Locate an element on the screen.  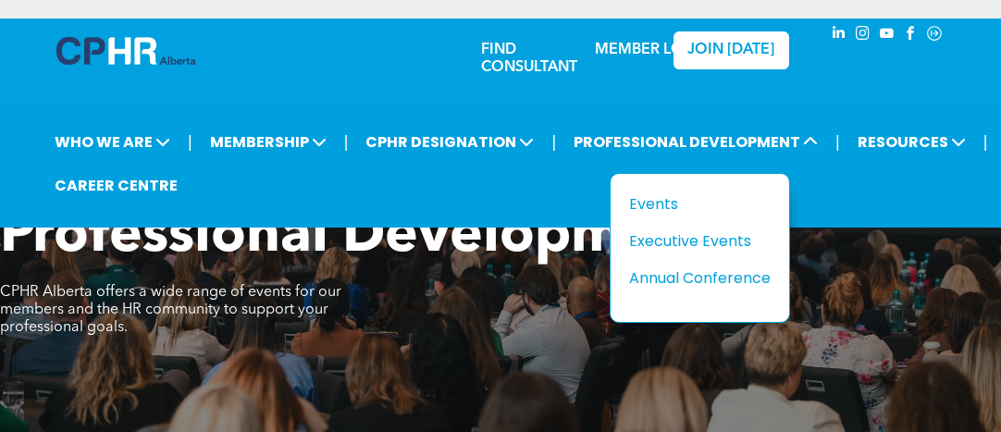
span: WHO WE ARE is located at coordinates (112, 142).